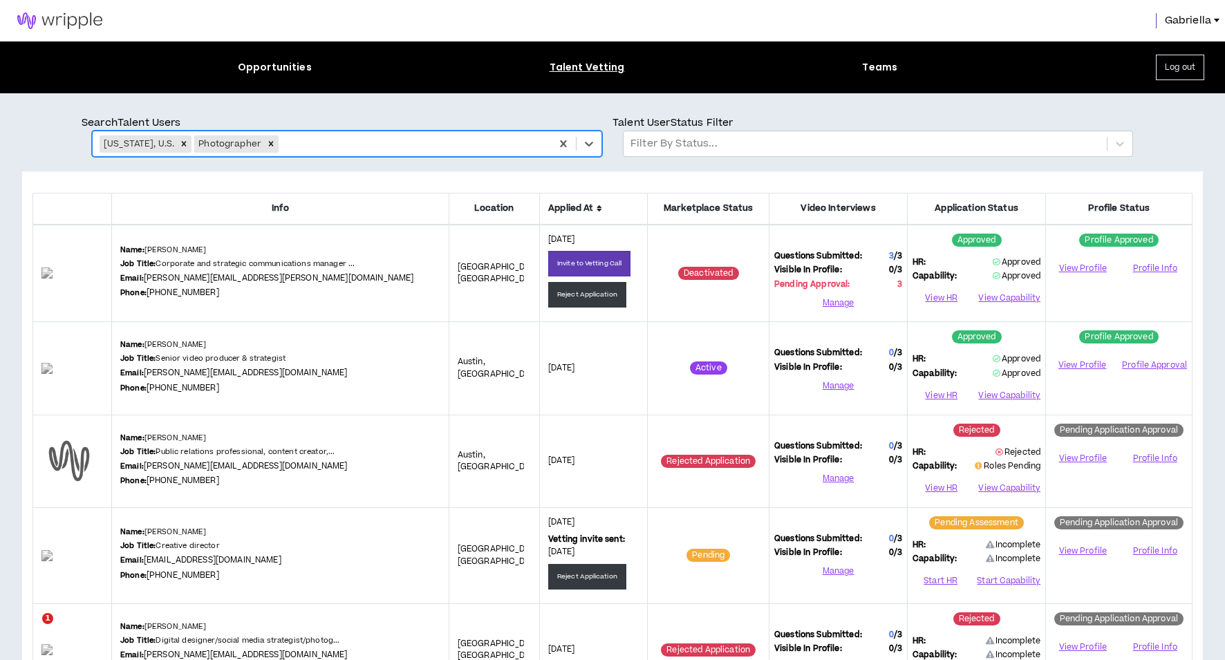 This screenshot has height=660, width=1225. I want to click on button: Start Capability, so click(1009, 581).